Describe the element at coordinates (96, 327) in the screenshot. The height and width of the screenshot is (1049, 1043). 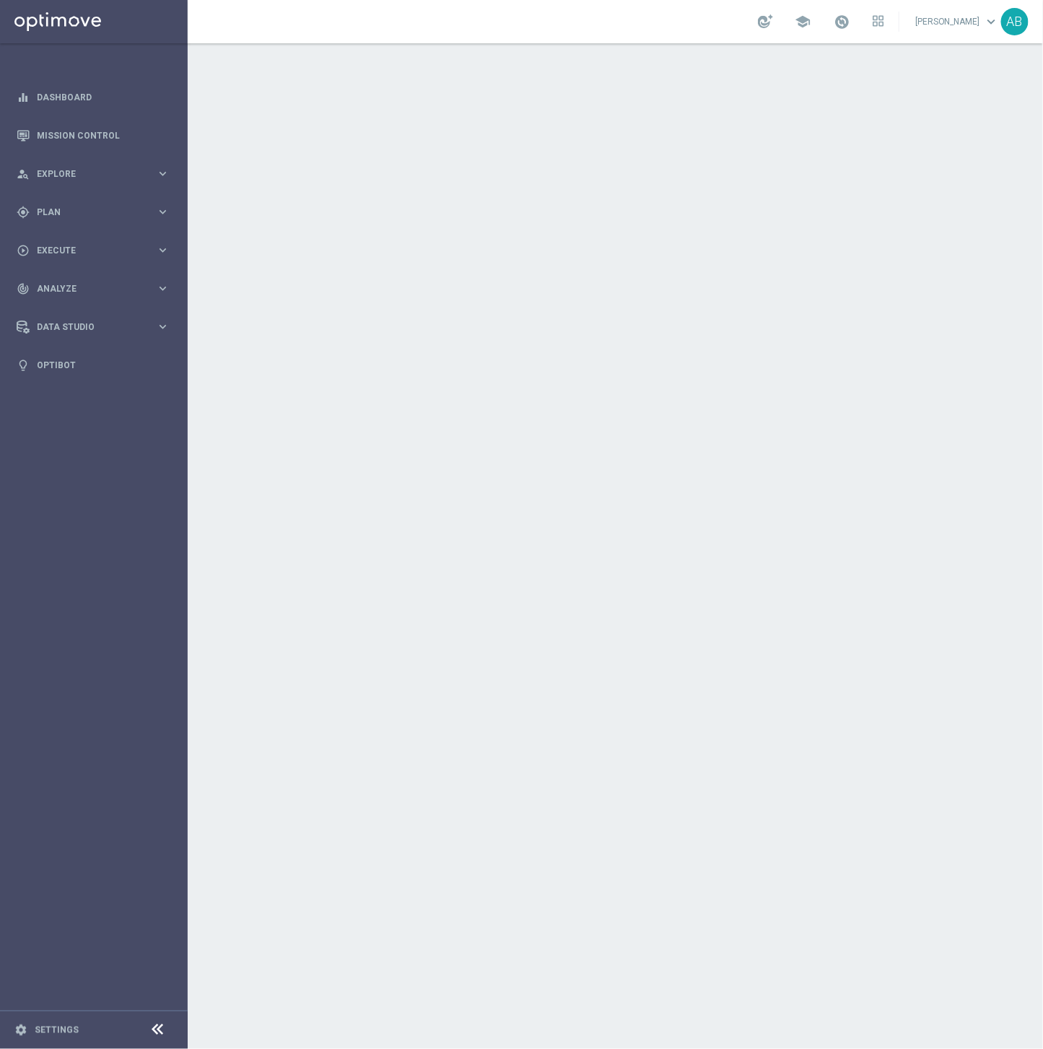
I see `span: Data Studio` at that location.